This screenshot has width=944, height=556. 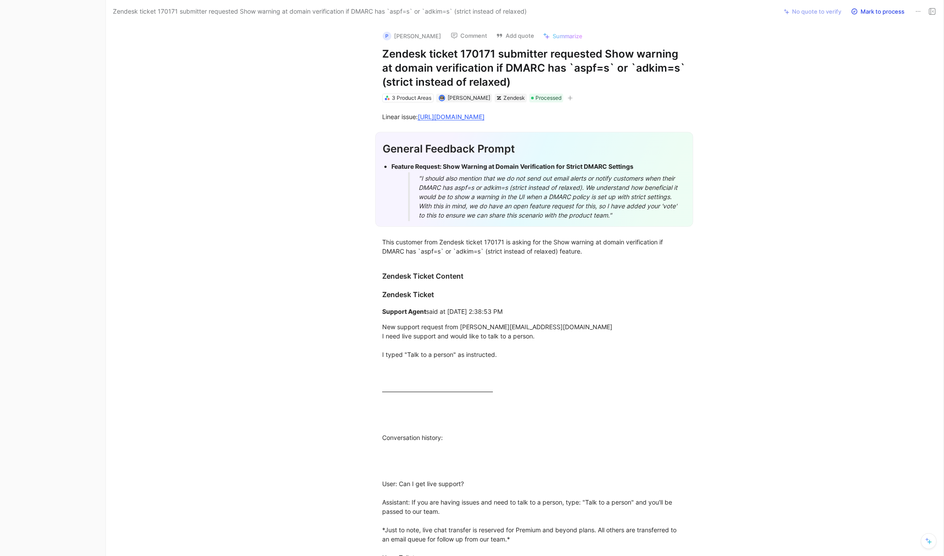 What do you see at coordinates (548, 98) in the screenshot?
I see `span: Processed` at bounding box center [548, 98].